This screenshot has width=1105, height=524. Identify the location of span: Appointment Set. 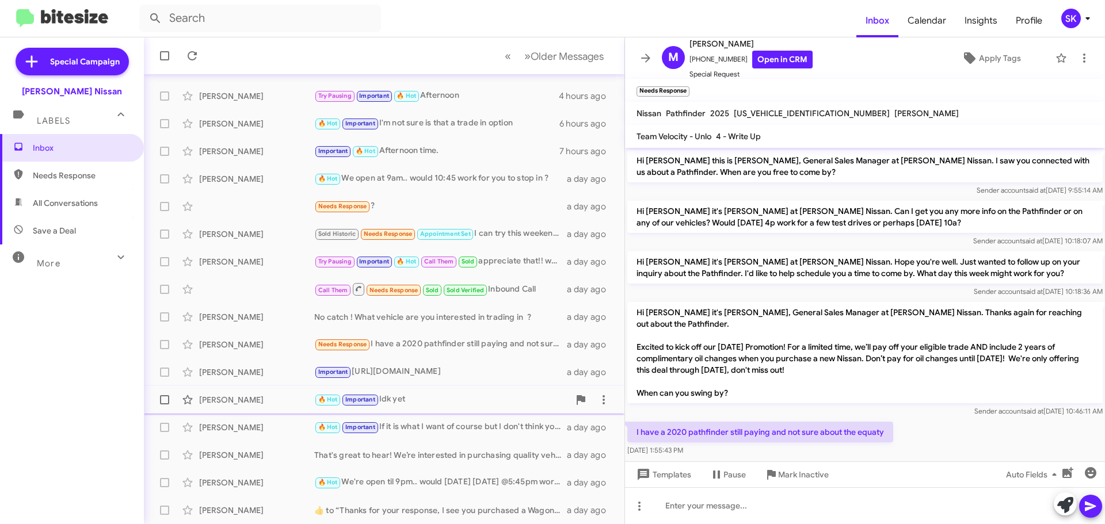
(445, 234).